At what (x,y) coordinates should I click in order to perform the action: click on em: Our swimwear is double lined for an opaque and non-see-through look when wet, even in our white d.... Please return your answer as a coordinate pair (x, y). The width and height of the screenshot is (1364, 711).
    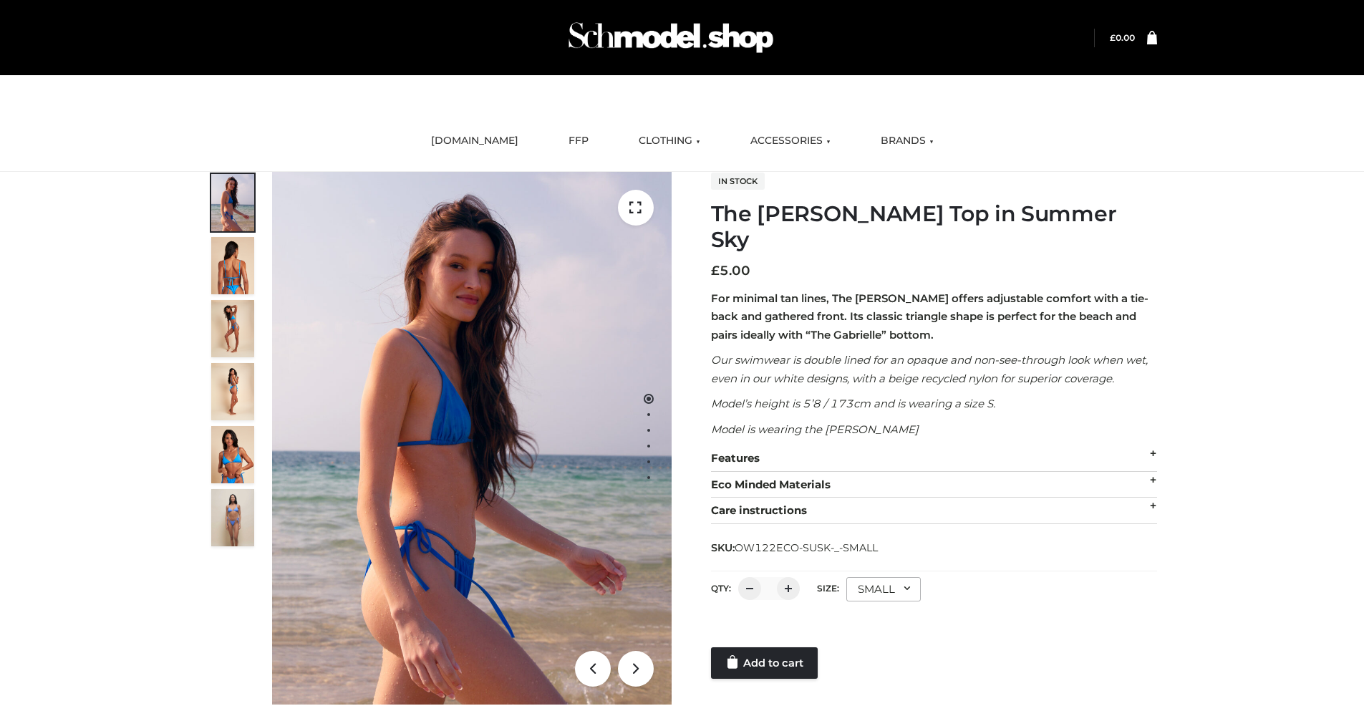
    Looking at the image, I should click on (930, 369).